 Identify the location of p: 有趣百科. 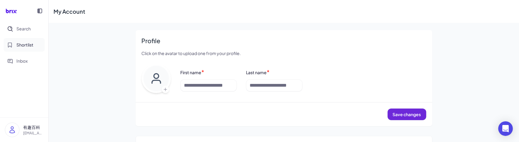
(33, 127).